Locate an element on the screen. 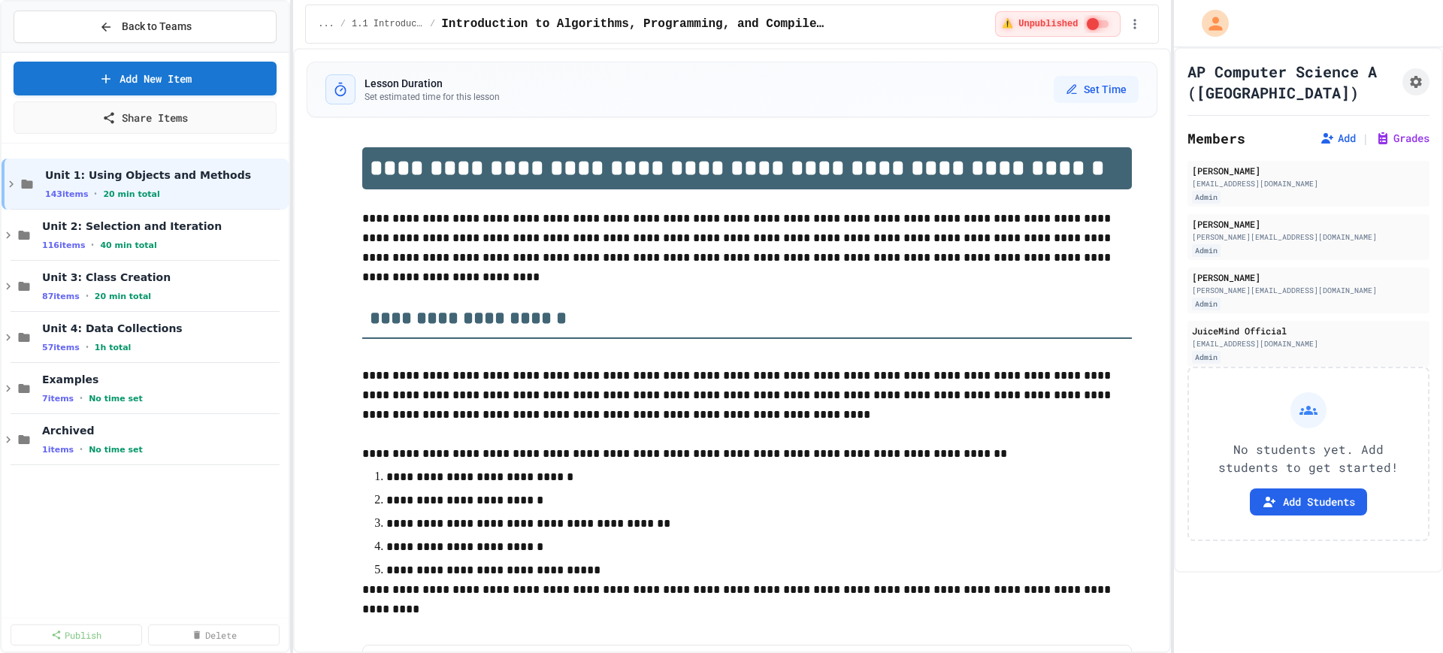 This screenshot has height=653, width=1443. span: 7 items is located at coordinates (58, 398).